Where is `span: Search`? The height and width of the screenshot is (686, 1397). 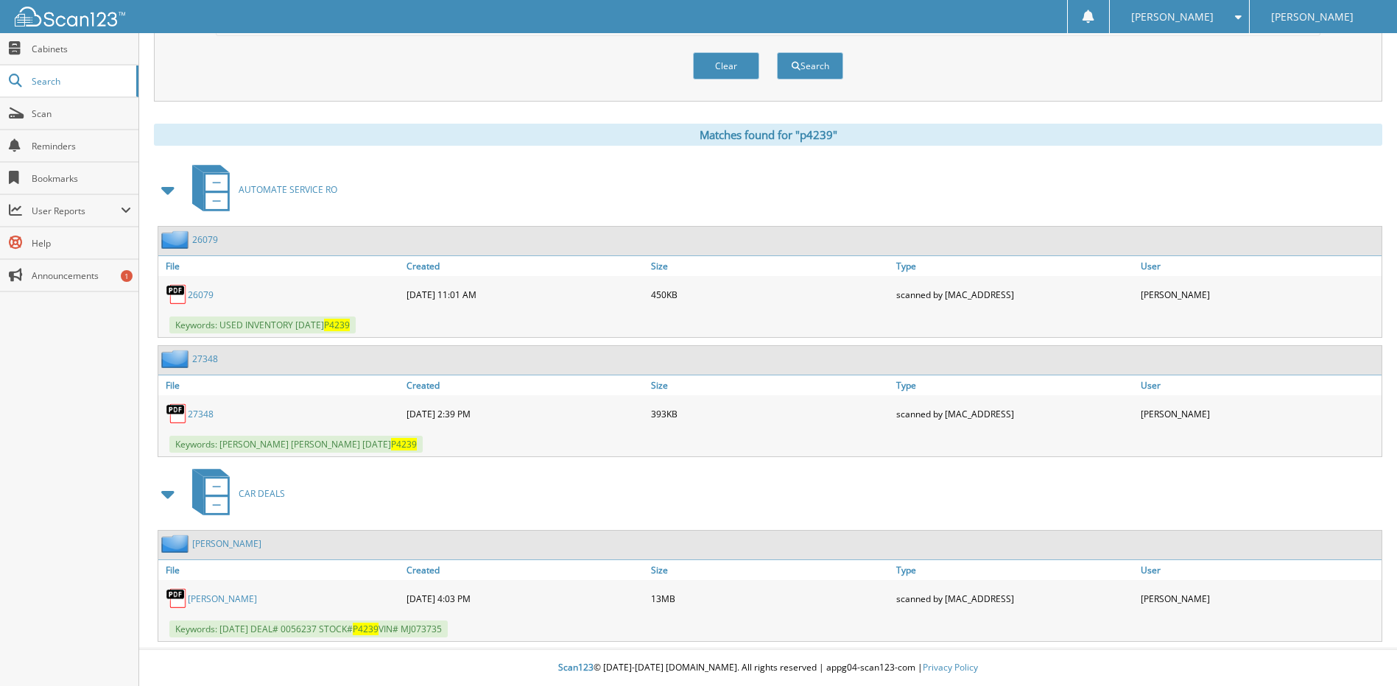 span: Search is located at coordinates (80, 81).